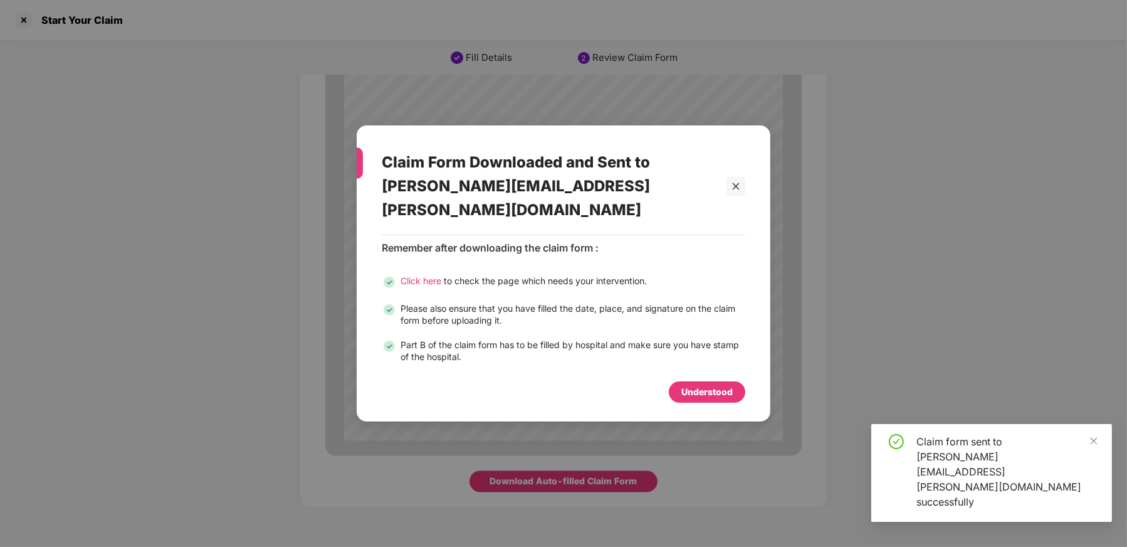 This screenshot has width=1127, height=547. I want to click on div: Please also ensure that you have filled the date, place, and signature on the claim form before u..., so click(573, 314).